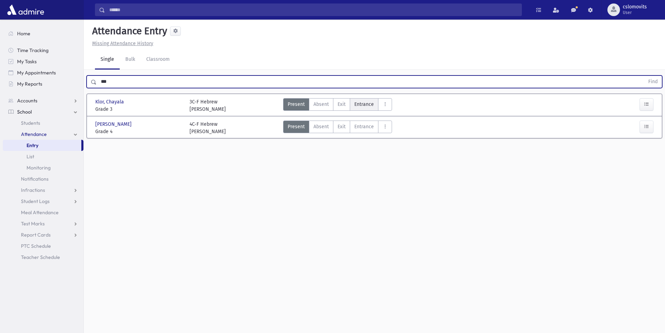 This screenshot has height=333, width=665. I want to click on span: Infractions, so click(33, 190).